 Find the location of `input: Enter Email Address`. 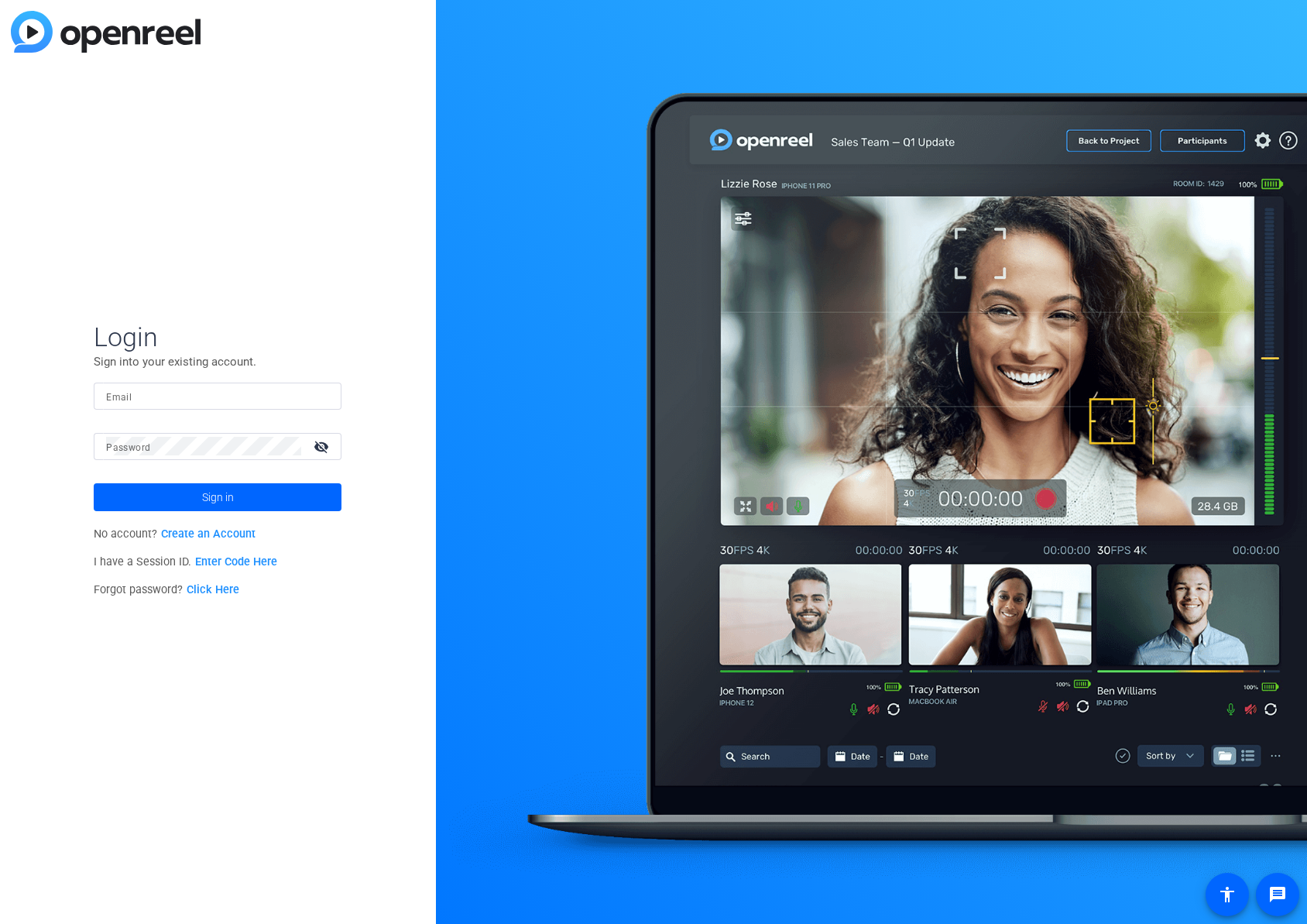

input: Enter Email Address is located at coordinates (218, 396).